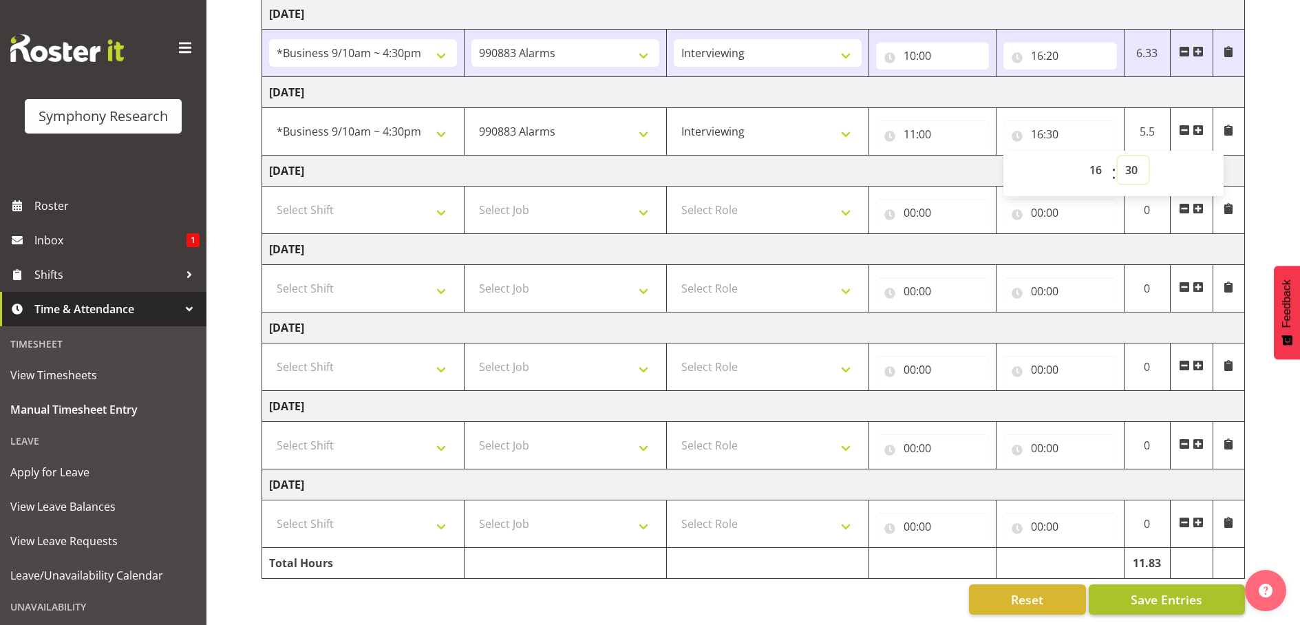 Image resolution: width=1300 pixels, height=625 pixels. What do you see at coordinates (103, 507) in the screenshot?
I see `span: View Leave Balances` at bounding box center [103, 507].